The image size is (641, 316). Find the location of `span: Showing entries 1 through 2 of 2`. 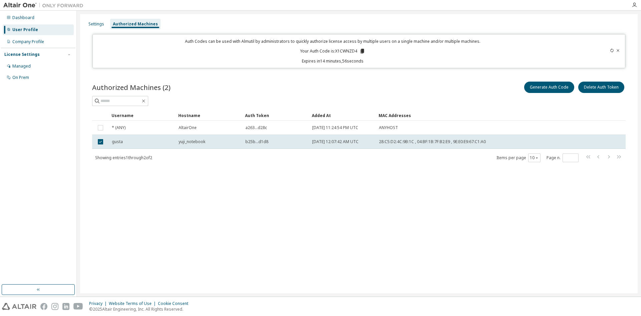

span: Showing entries 1 through 2 of 2 is located at coordinates (124, 157).